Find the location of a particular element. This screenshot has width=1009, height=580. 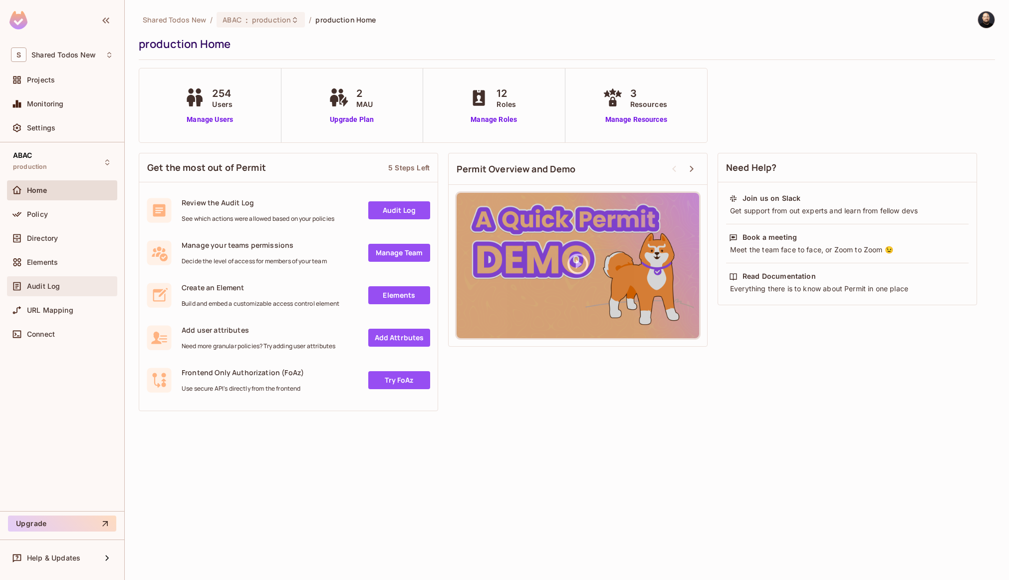

a: Upgrade Plan is located at coordinates (352, 119).